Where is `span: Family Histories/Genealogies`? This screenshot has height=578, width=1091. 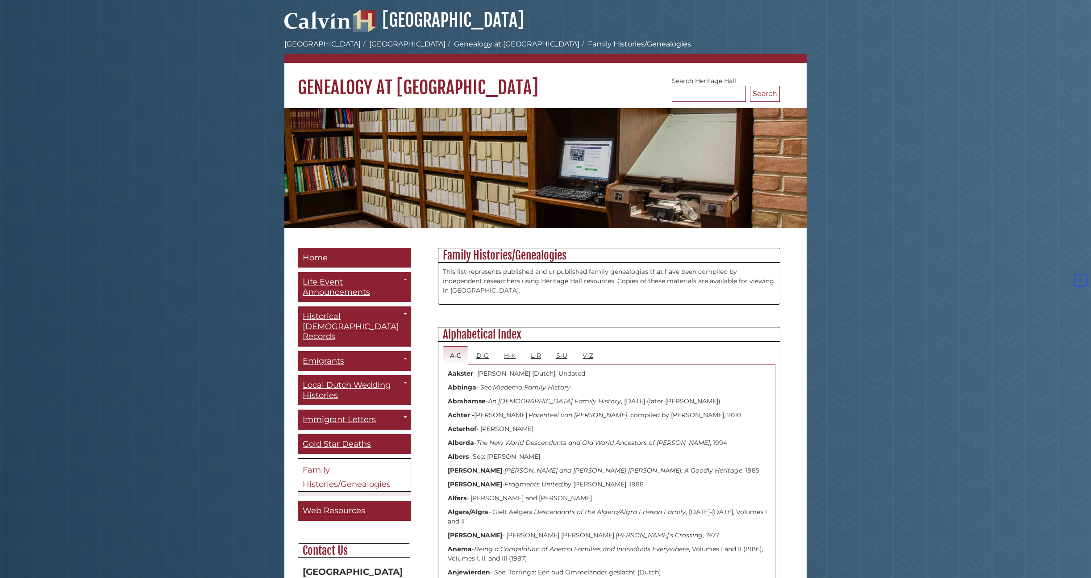 span: Family Histories/Genealogies is located at coordinates (347, 477).